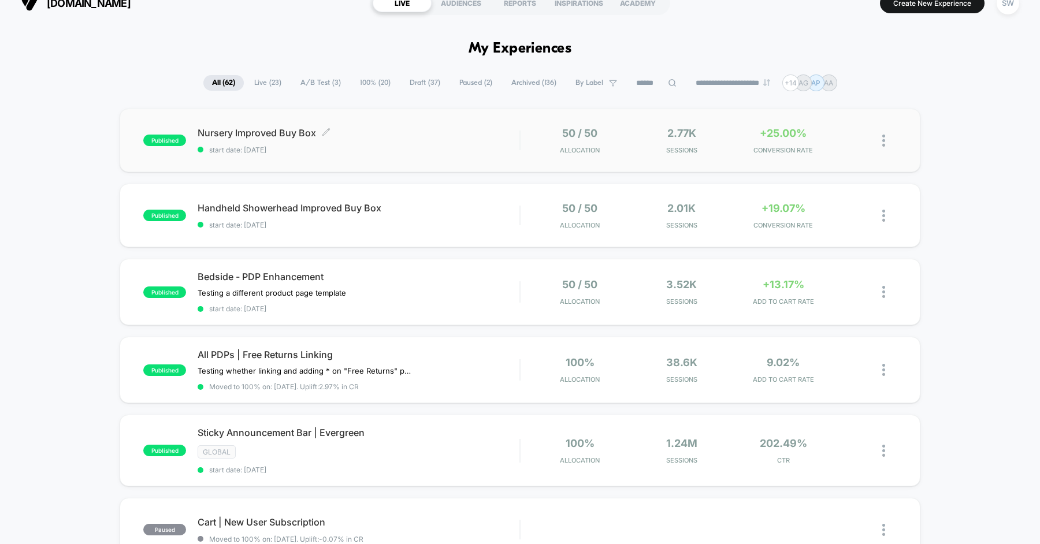  I want to click on p: AA, so click(829, 83).